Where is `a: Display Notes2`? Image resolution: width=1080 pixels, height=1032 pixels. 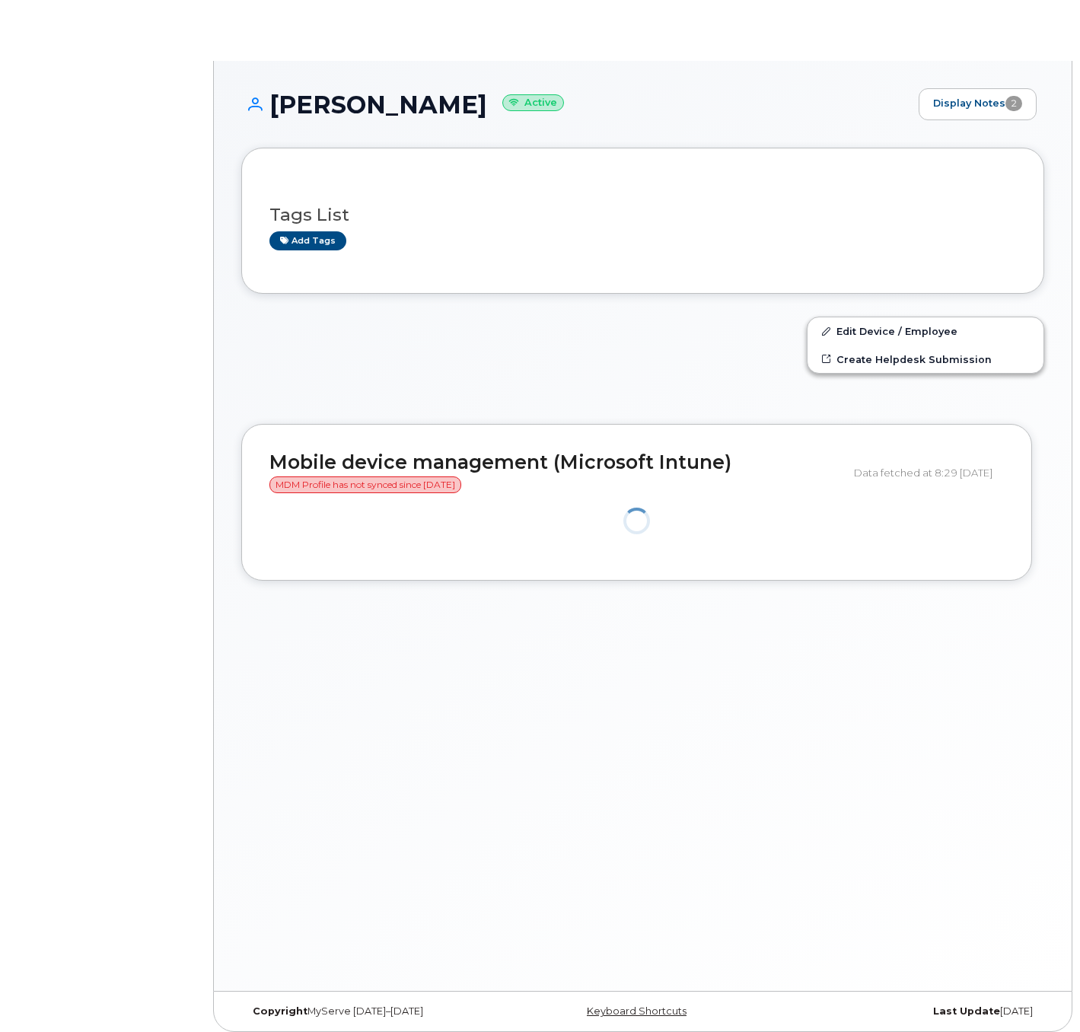
a: Display Notes2 is located at coordinates (977, 104).